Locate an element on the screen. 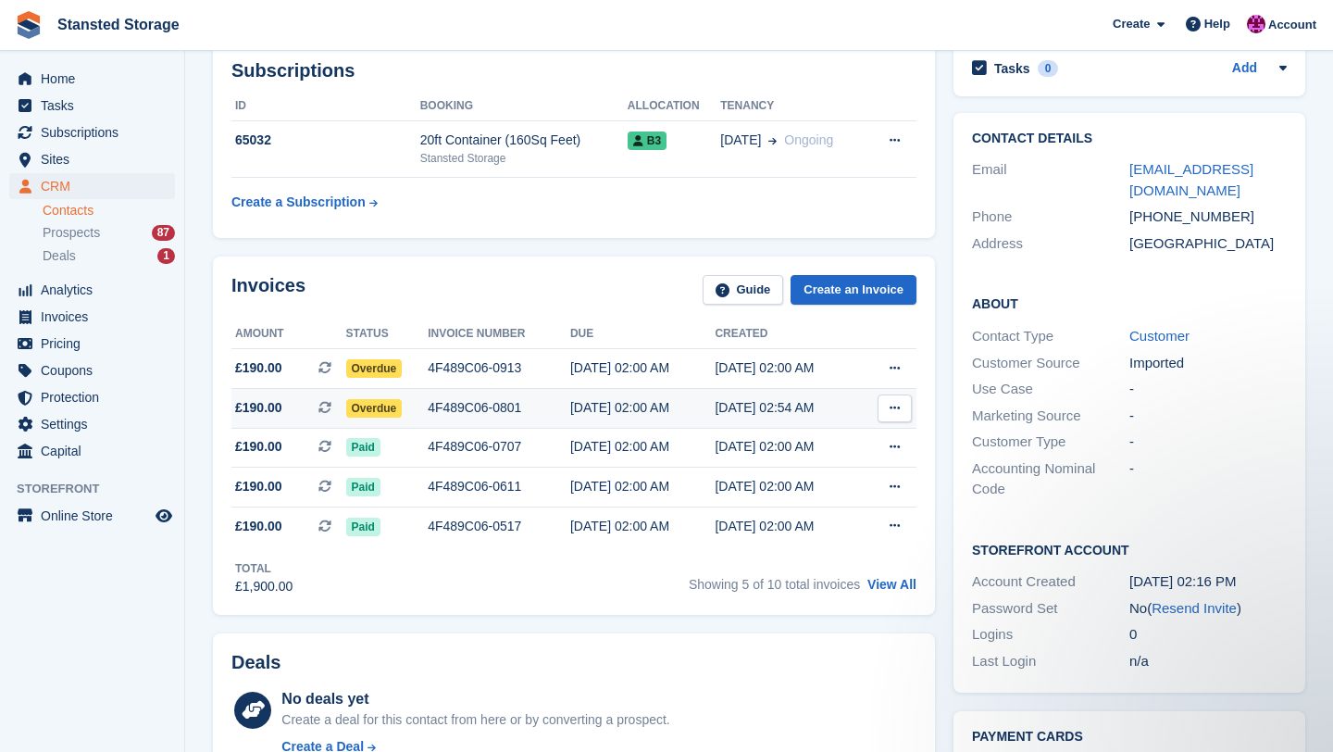 Image resolution: width=1333 pixels, height=752 pixels. div: No deals yet is located at coordinates (475, 699).